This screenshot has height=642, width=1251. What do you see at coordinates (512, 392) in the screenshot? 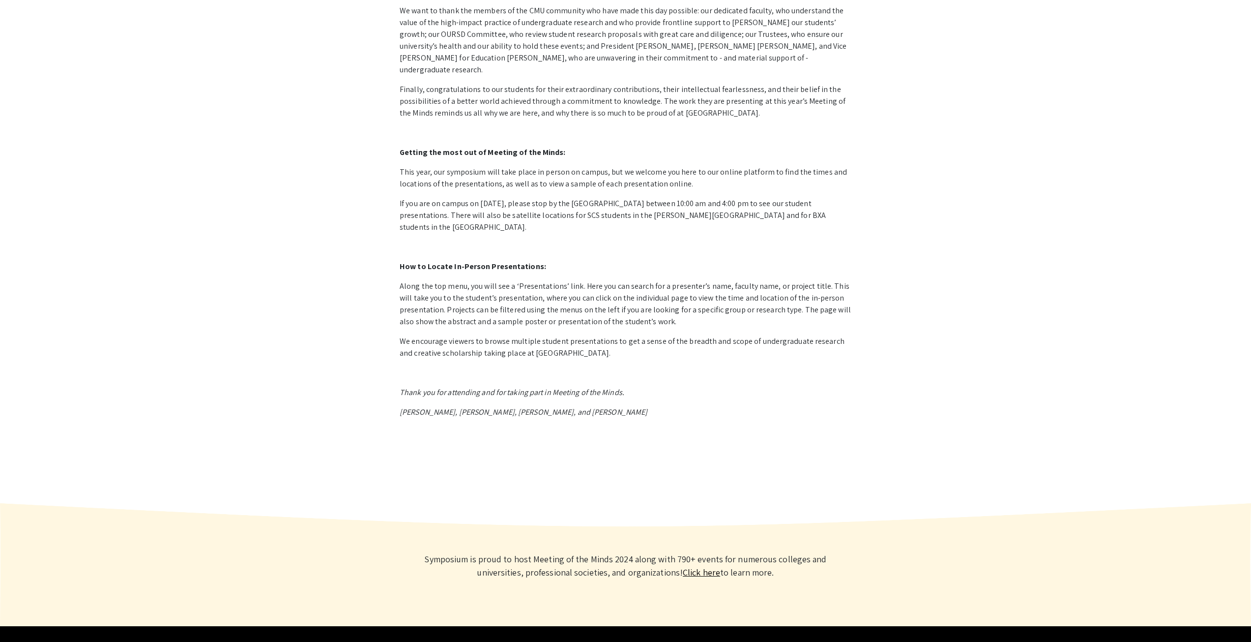
I see `em: Thank you for attending and for taking part in Meeting of the Minds.` at bounding box center [512, 392].